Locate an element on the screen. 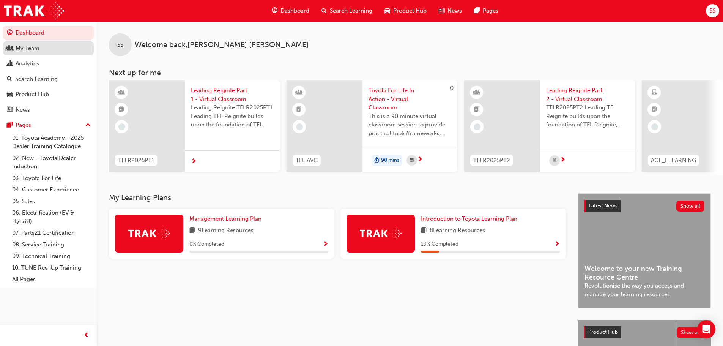  div: Open Intercom Messenger is located at coordinates (707, 329).